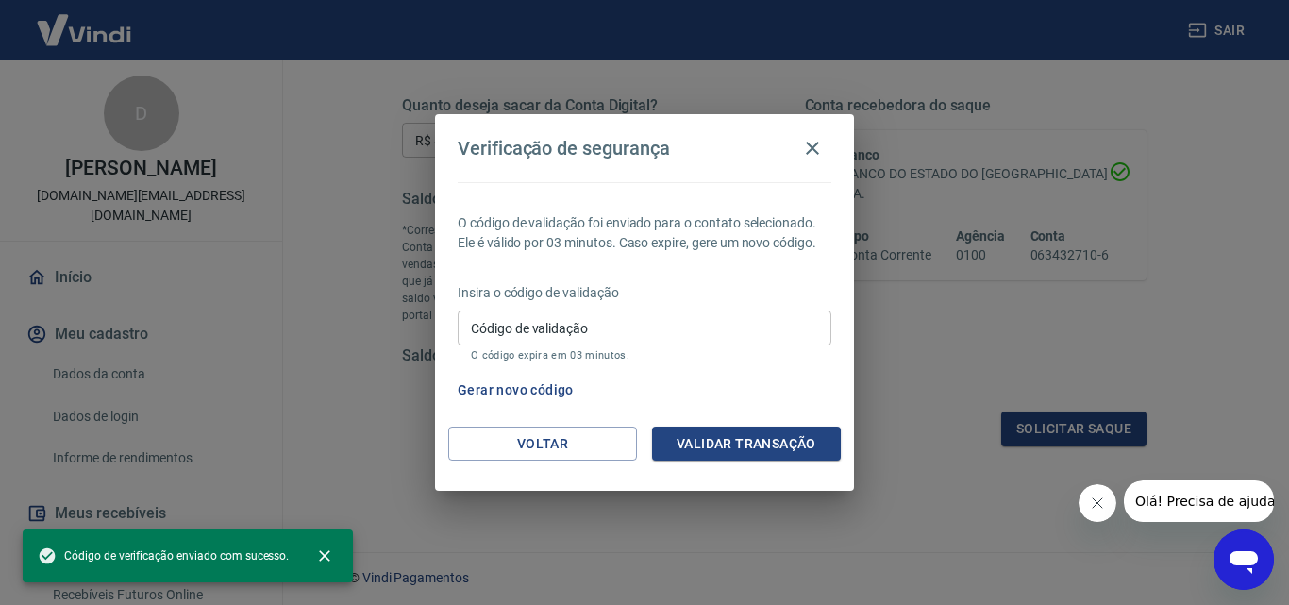 Image resolution: width=1289 pixels, height=605 pixels. What do you see at coordinates (645, 233) in the screenshot?
I see `p: O código de validação foi enviado para o contato selecionado. Ele é válido por 03 minutos. Caso e...` at bounding box center [645, 233].